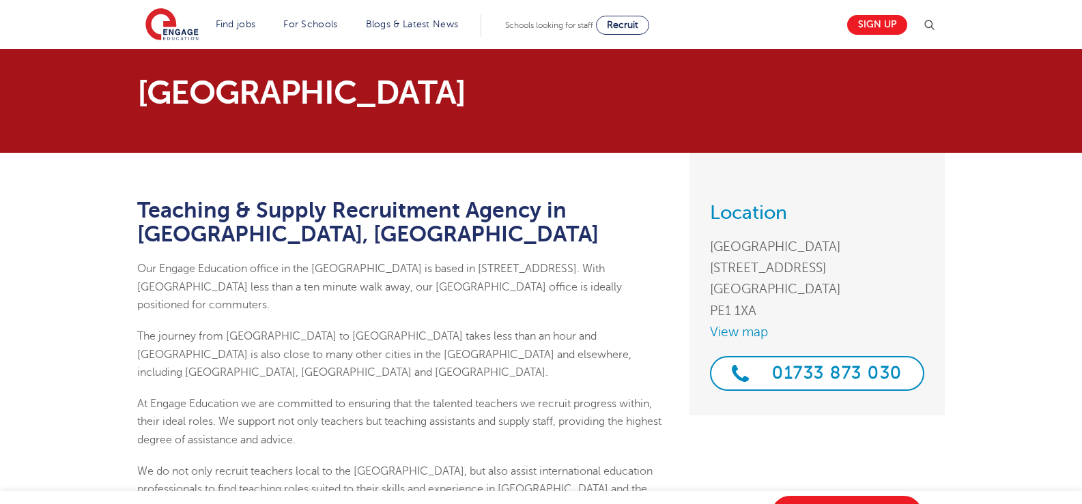 The image size is (1082, 504). I want to click on a: Blogs & Latest News, so click(412, 24).